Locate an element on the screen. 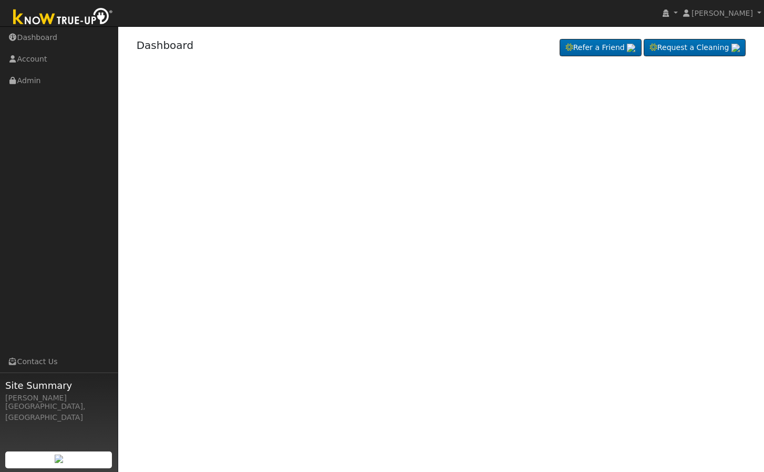  a: Refer a Friend is located at coordinates (601, 48).